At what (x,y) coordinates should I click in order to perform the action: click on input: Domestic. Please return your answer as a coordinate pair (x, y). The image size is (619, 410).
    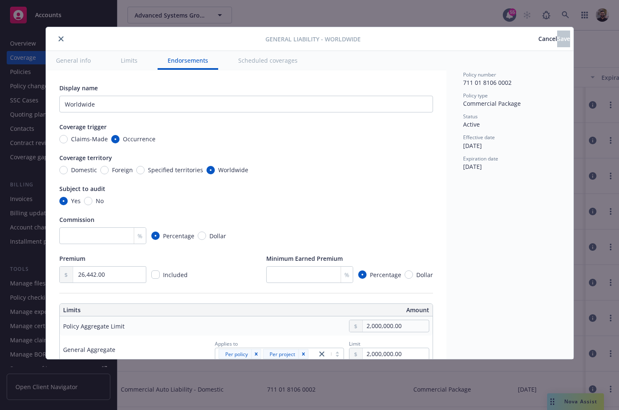
    Looking at the image, I should click on (64, 170).